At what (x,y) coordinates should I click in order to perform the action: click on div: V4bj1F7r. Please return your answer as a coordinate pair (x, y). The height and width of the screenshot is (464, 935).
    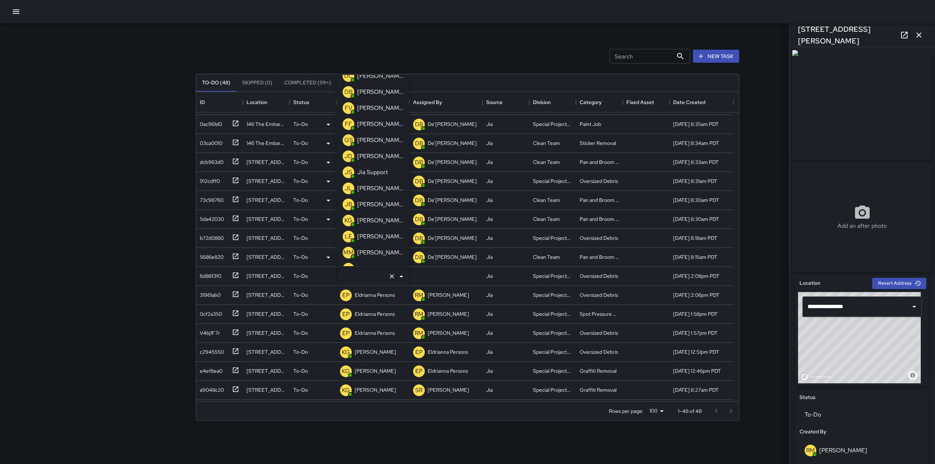
    Looking at the image, I should click on (208, 332).